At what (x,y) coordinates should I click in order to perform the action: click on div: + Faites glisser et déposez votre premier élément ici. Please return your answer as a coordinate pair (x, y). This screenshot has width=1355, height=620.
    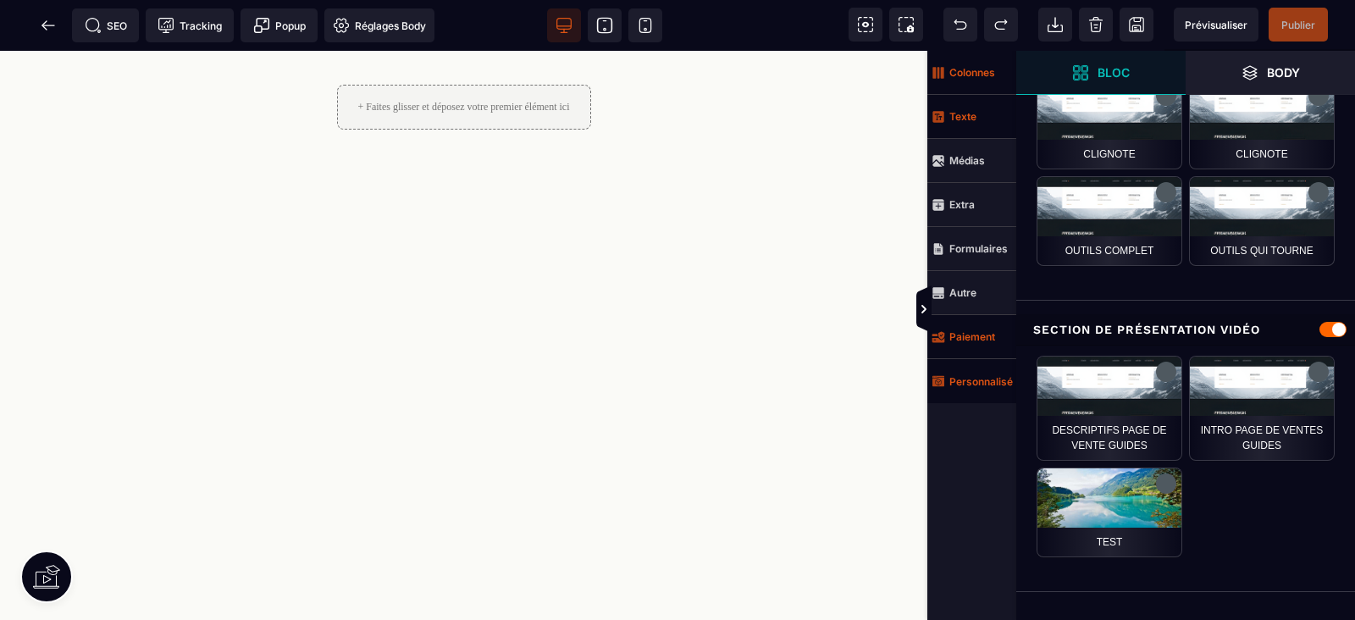
    Looking at the image, I should click on (463, 56).